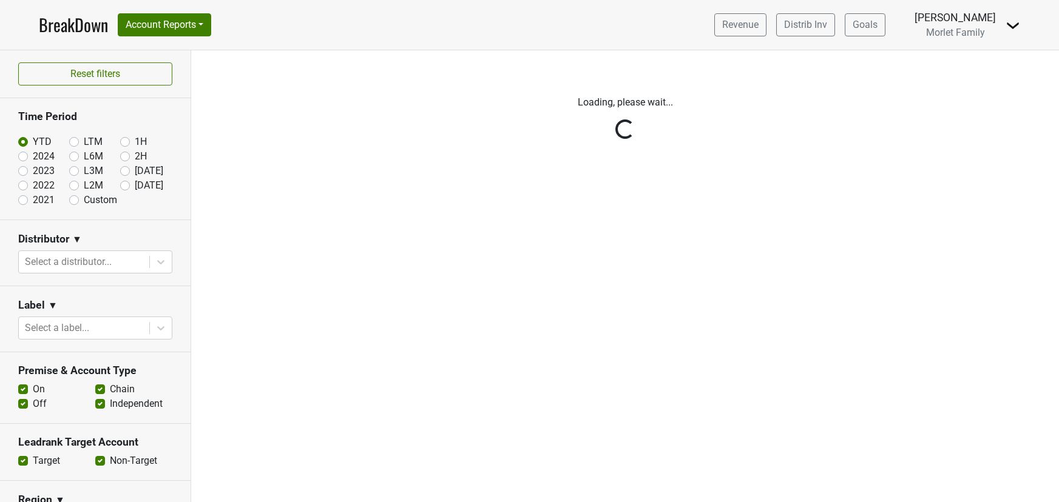 Image resolution: width=1059 pixels, height=502 pixels. What do you see at coordinates (164, 25) in the screenshot?
I see `button: Account Reports` at bounding box center [164, 25].